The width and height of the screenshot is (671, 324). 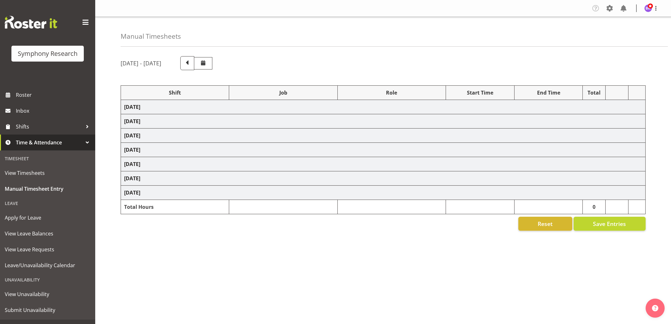 What do you see at coordinates (48, 173) in the screenshot?
I see `a: View Timesheets` at bounding box center [48, 173].